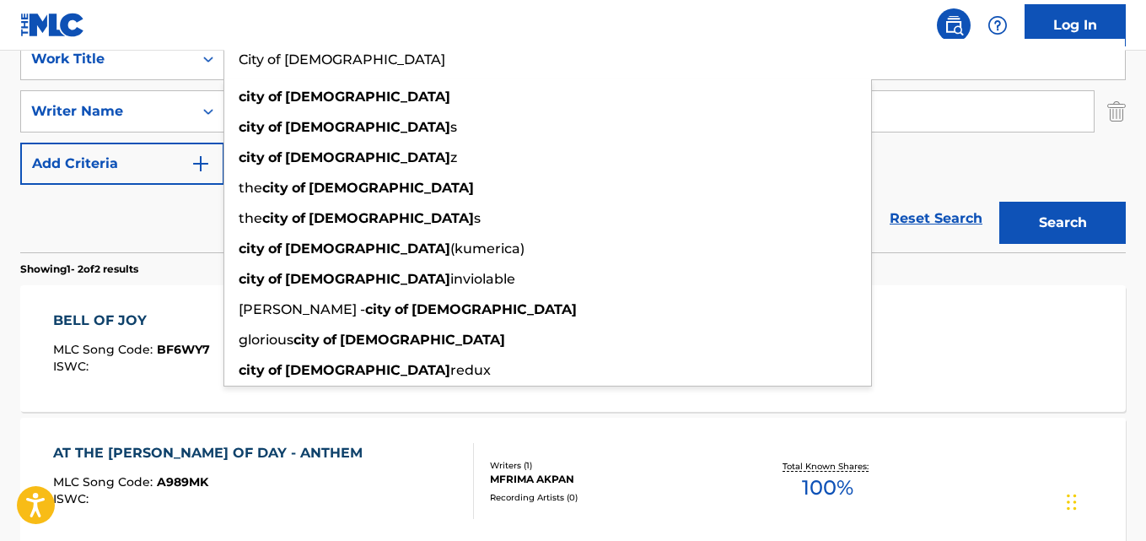 This screenshot has height=541, width=1146. What do you see at coordinates (613, 479) in the screenshot?
I see `div: MFRIMA AKPAN` at bounding box center [613, 479].